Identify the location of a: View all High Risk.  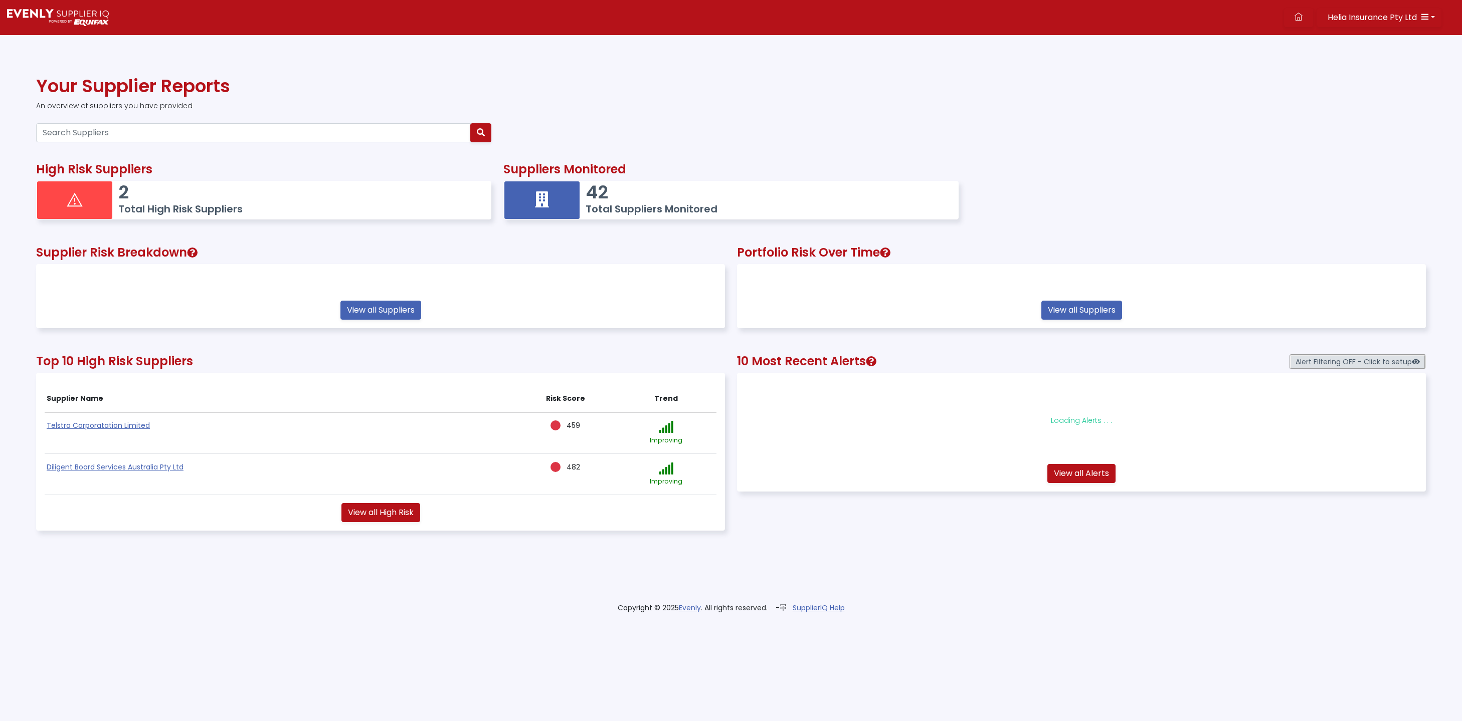
(381, 513).